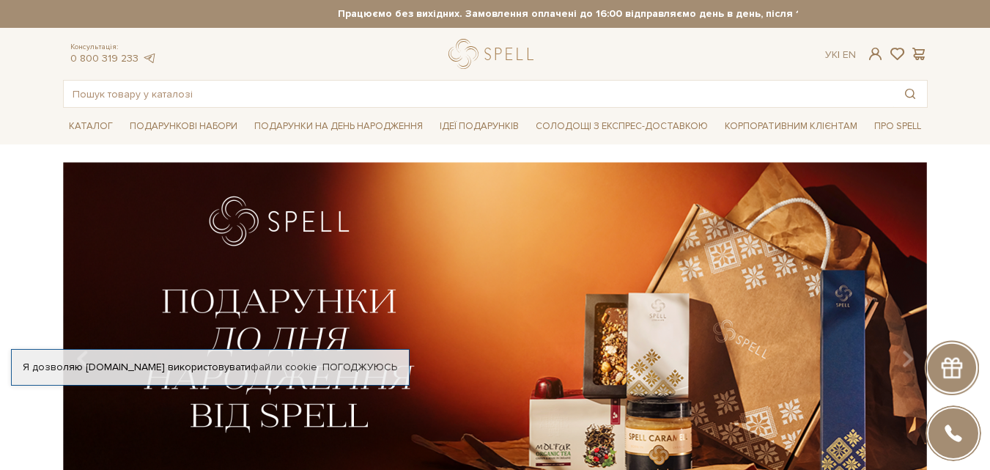 The width and height of the screenshot is (990, 470). What do you see at coordinates (360, 367) in the screenshot?
I see `a: Погоджуюсь` at bounding box center [360, 367].